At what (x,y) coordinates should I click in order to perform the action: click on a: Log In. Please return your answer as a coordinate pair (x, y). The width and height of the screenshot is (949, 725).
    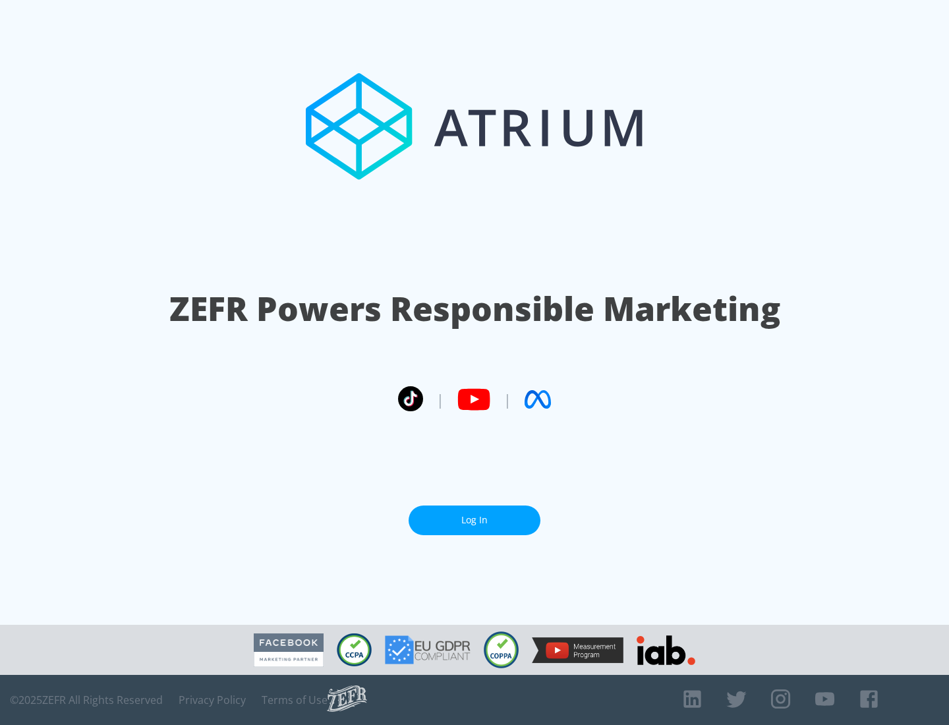
    Looking at the image, I should click on (475, 520).